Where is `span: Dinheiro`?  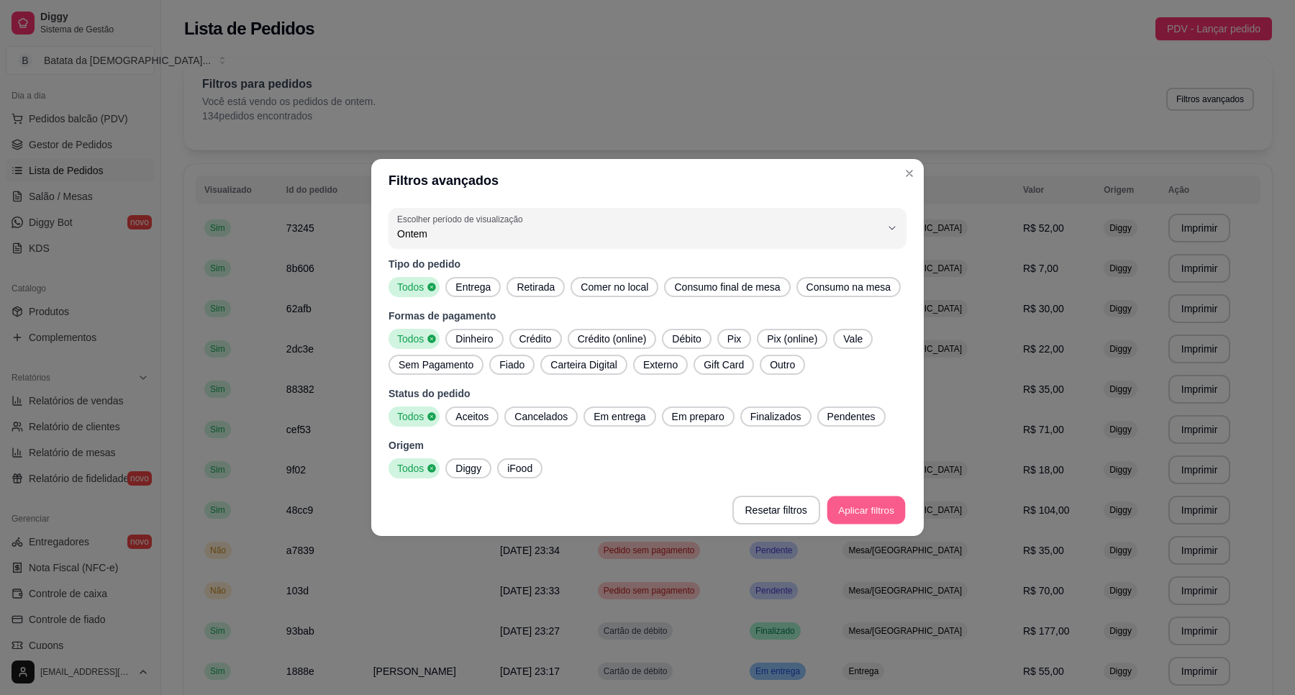
span: Dinheiro is located at coordinates (474, 339).